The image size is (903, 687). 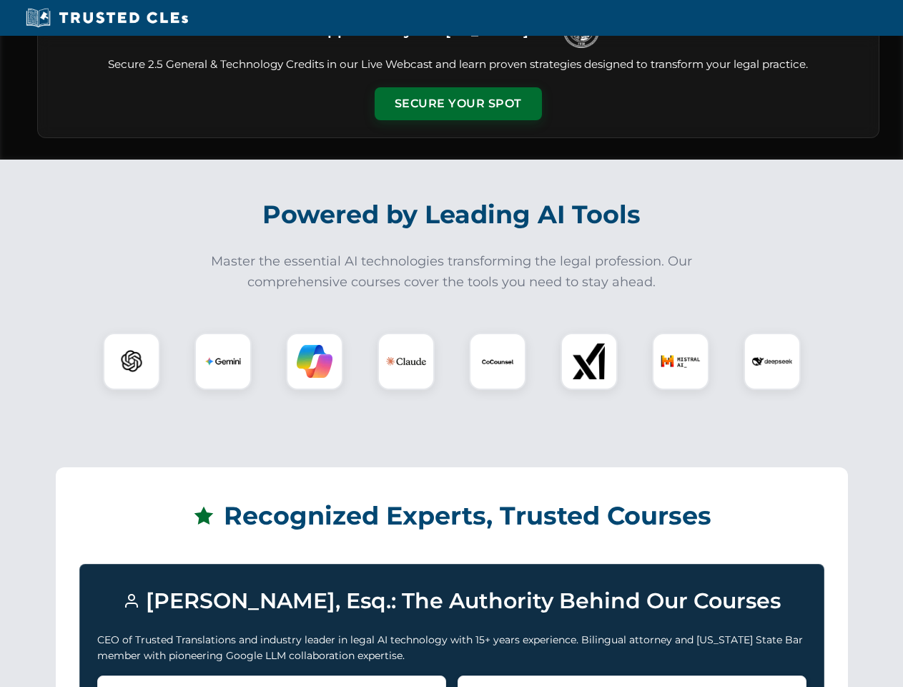 What do you see at coordinates (107, 18) in the screenshot?
I see `img: Trusted CLEs` at bounding box center [107, 18].